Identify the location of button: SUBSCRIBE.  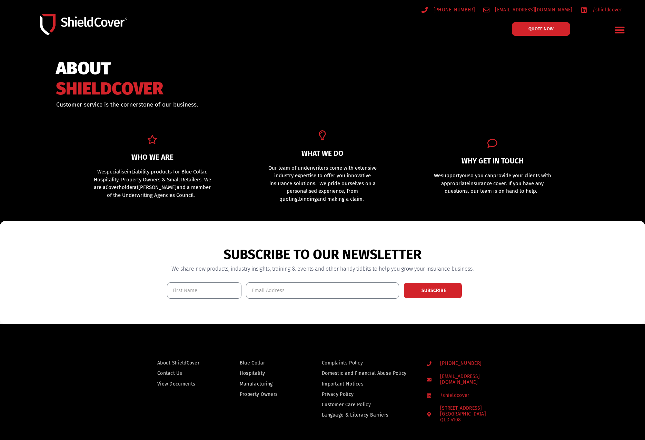
(433, 290).